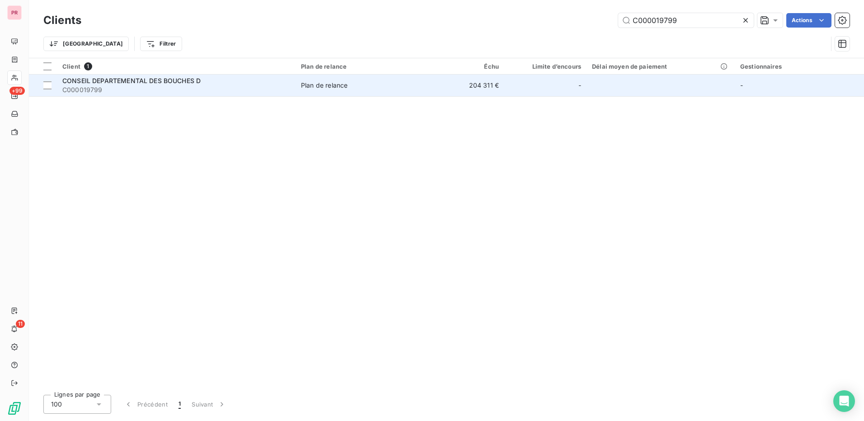 This screenshot has width=864, height=421. Describe the element at coordinates (799, 66) in the screenshot. I see `div: Gestionnaires` at that location.